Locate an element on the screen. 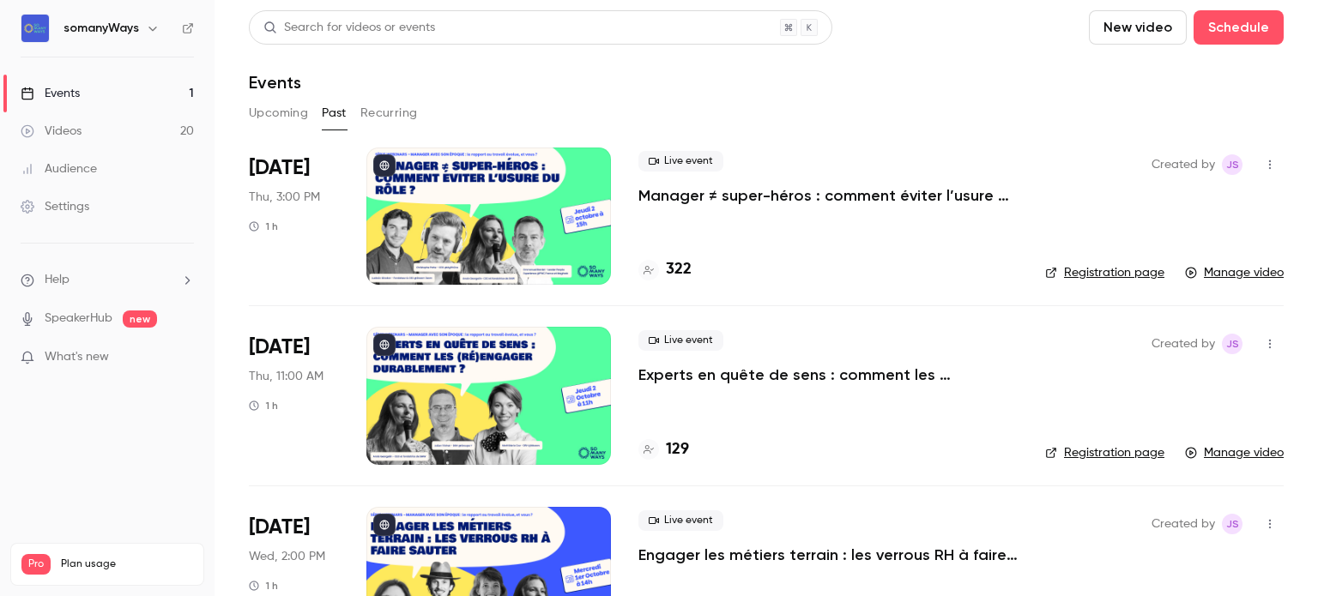  div: Events is located at coordinates (50, 94).